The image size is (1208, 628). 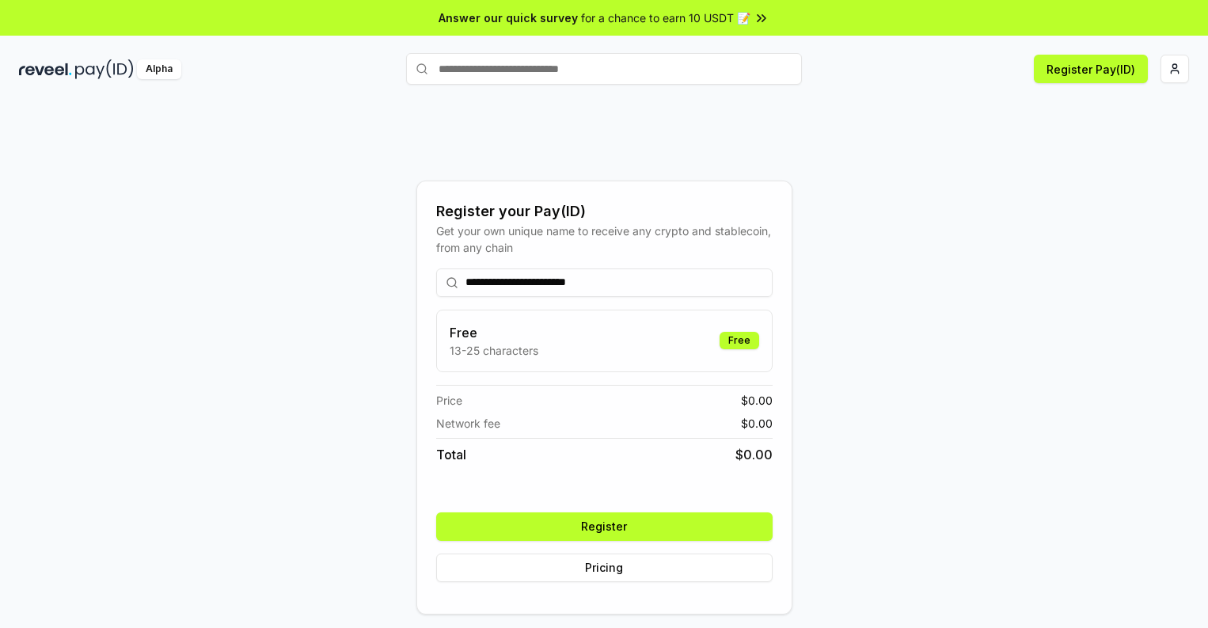 What do you see at coordinates (451, 454) in the screenshot?
I see `span: Total` at bounding box center [451, 454].